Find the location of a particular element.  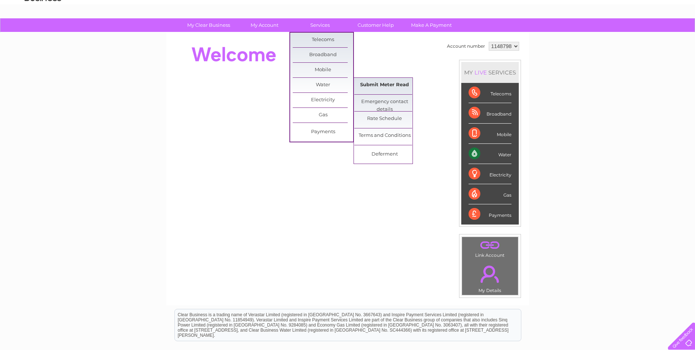

span: 0333 014 3131 is located at coordinates (582, 8).